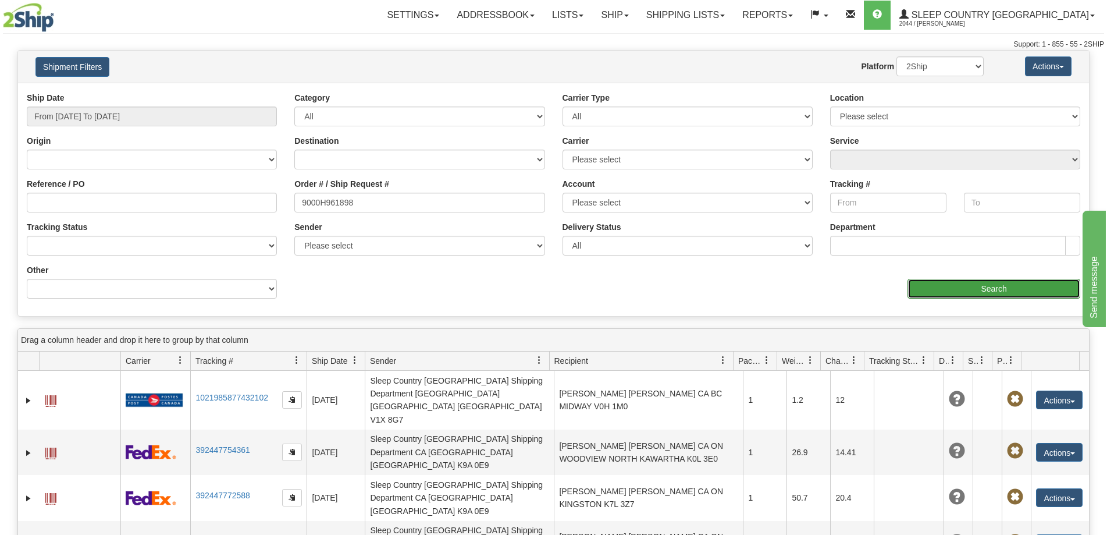 Image resolution: width=1107 pixels, height=535 pixels. I want to click on label: Platform, so click(878, 66).